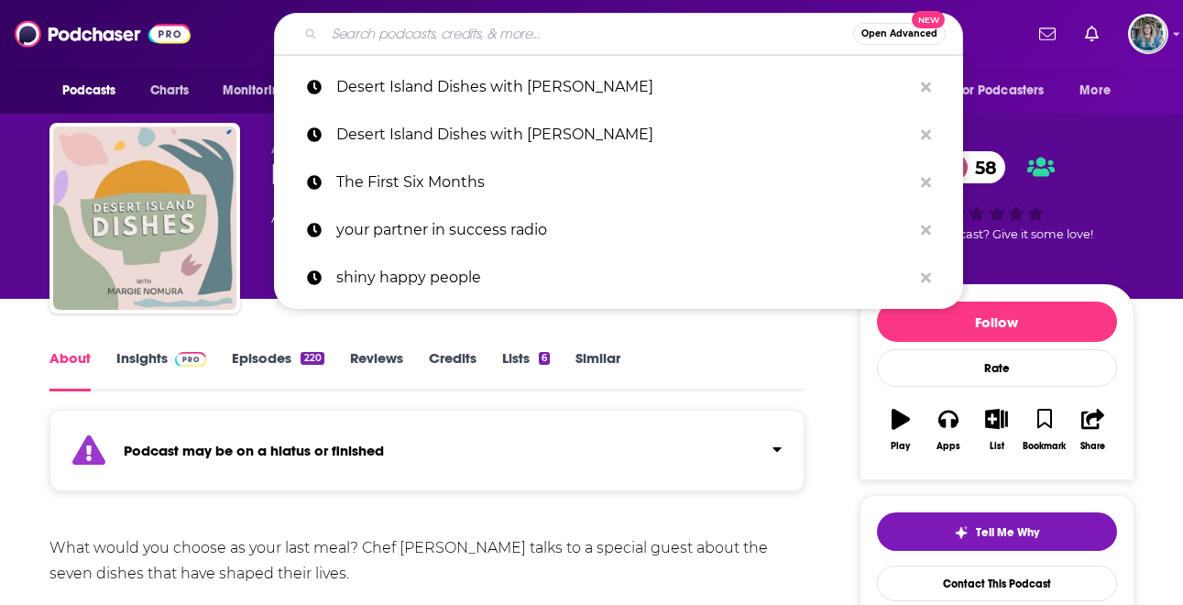 The height and width of the screenshot is (605, 1183). I want to click on a: 58, so click(972, 167).